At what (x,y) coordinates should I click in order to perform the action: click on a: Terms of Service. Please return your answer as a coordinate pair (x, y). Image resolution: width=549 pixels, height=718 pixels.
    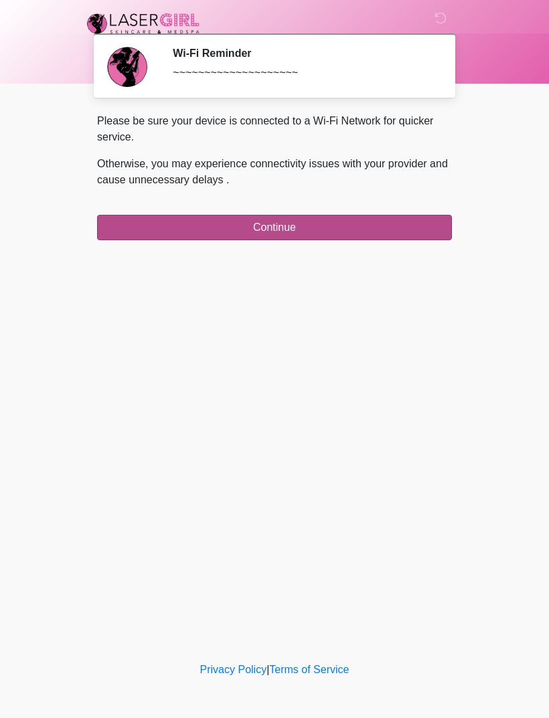
    Looking at the image, I should click on (308, 669).